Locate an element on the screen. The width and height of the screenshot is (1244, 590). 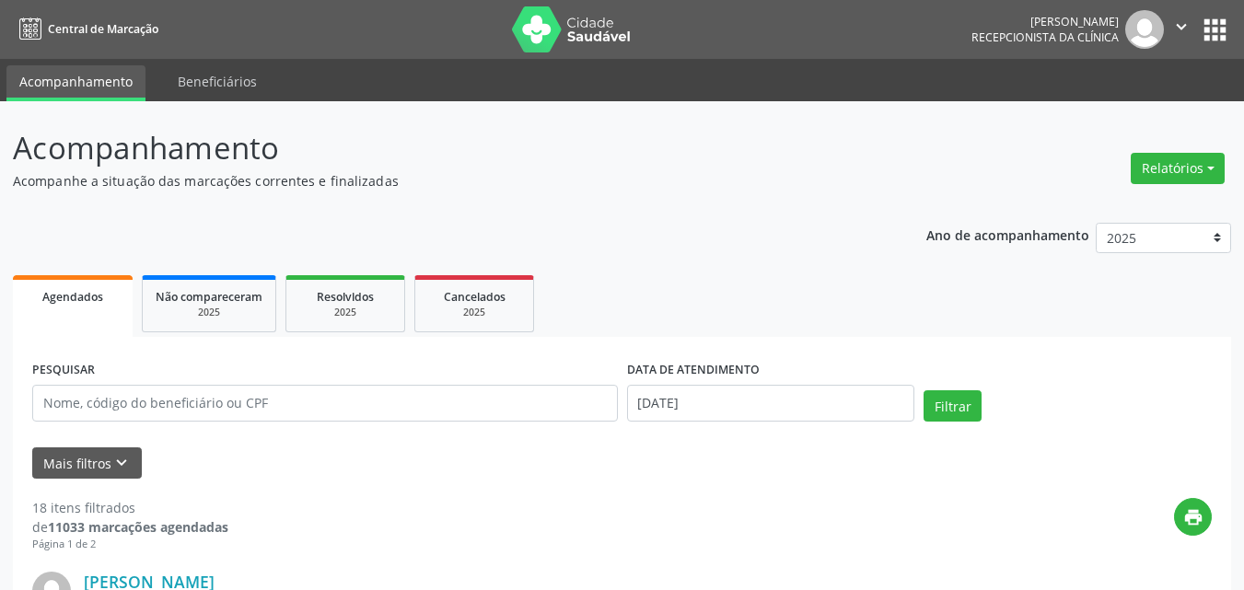
p: Acompanhamento is located at coordinates (439, 148).